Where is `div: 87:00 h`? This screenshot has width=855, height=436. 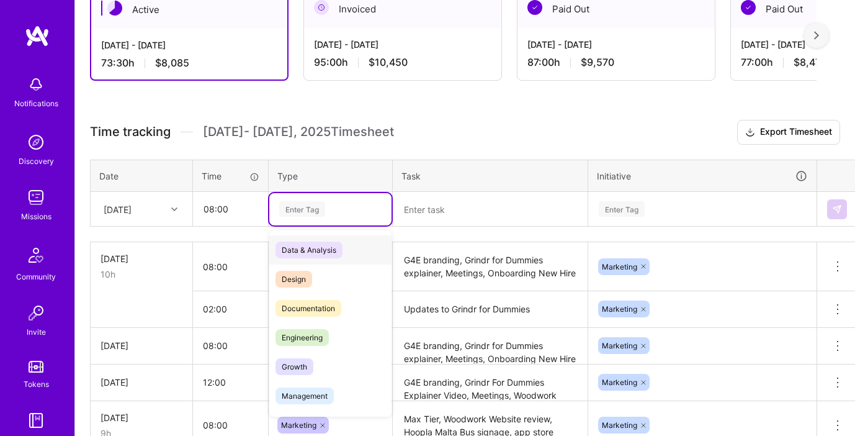 div: 87:00 h is located at coordinates (616, 62).